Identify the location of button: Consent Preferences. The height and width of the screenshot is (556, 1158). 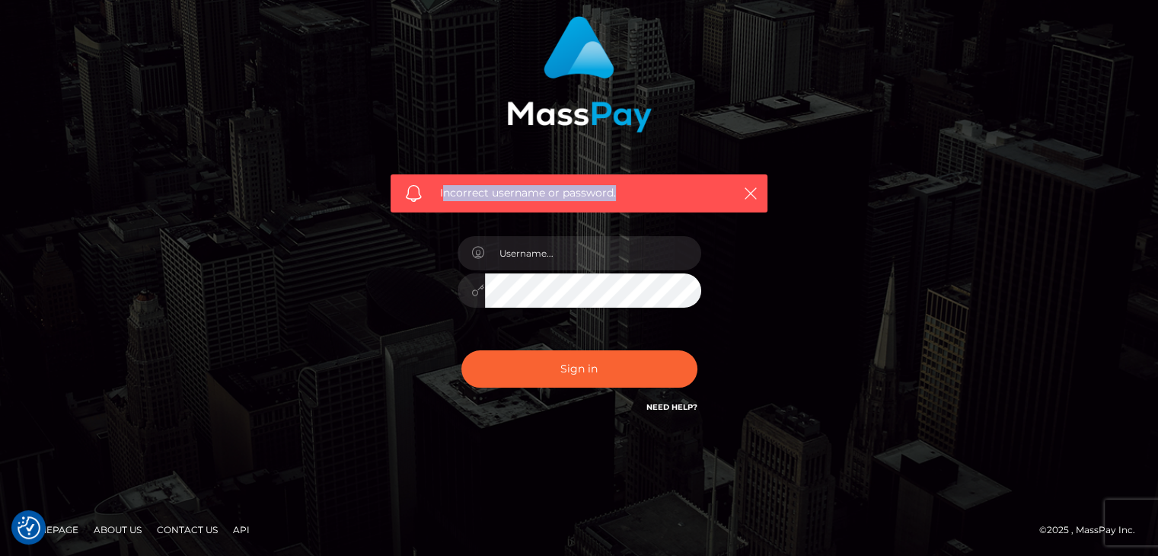
(29, 527).